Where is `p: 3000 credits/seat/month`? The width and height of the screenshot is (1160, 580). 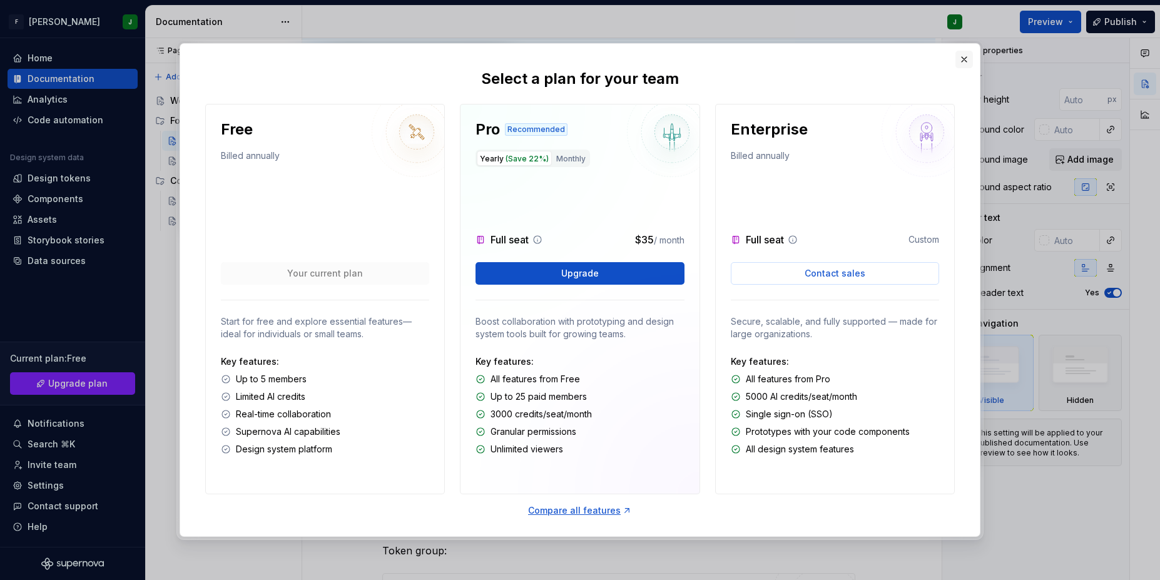
p: 3000 credits/seat/month is located at coordinates (541, 414).